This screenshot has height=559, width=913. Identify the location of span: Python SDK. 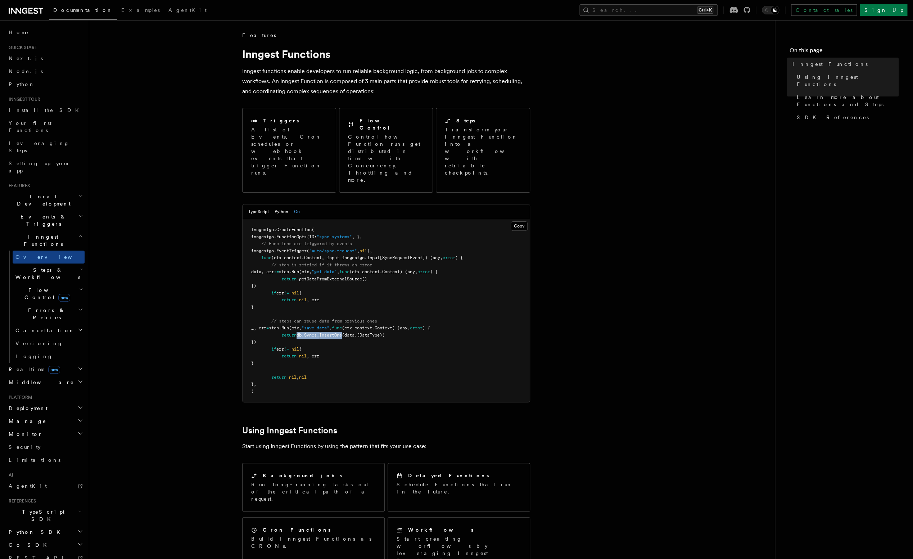
(35, 532).